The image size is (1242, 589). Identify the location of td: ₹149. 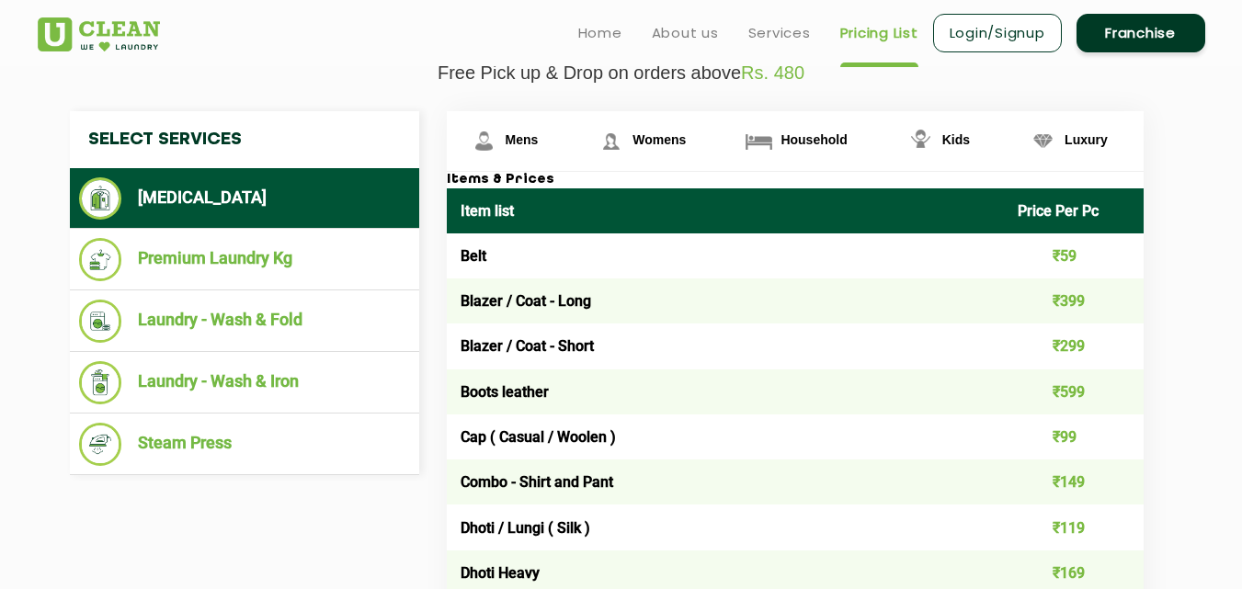
(1073, 482).